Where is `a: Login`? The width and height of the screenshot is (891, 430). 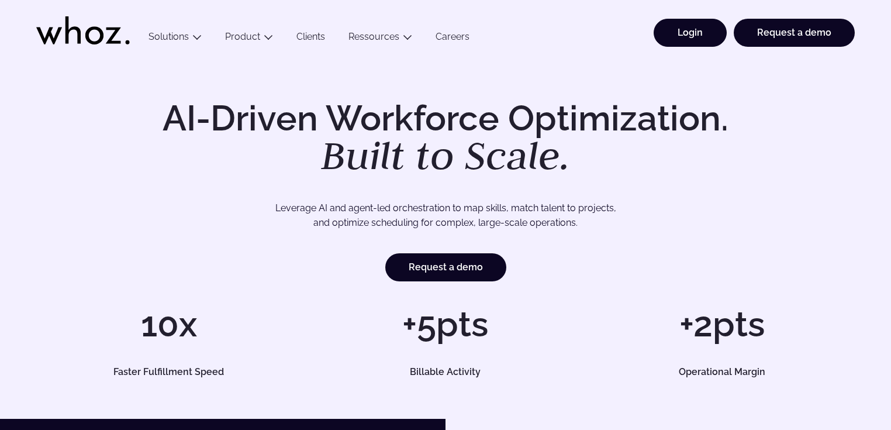
a: Login is located at coordinates (690, 33).